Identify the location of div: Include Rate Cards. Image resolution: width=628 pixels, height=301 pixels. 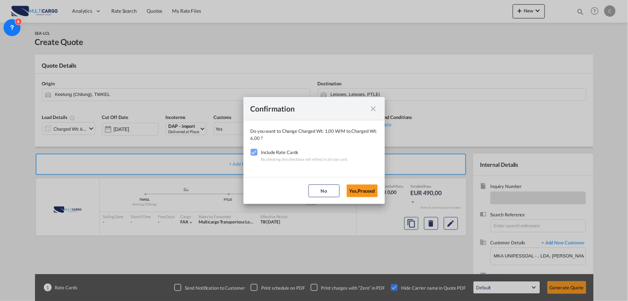
(304, 152).